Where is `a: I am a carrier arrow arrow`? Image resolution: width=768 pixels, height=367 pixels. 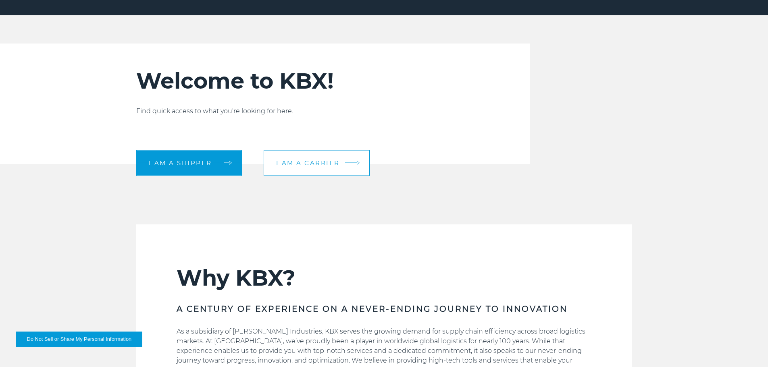
a: I am a carrier arrow arrow is located at coordinates (317, 163).